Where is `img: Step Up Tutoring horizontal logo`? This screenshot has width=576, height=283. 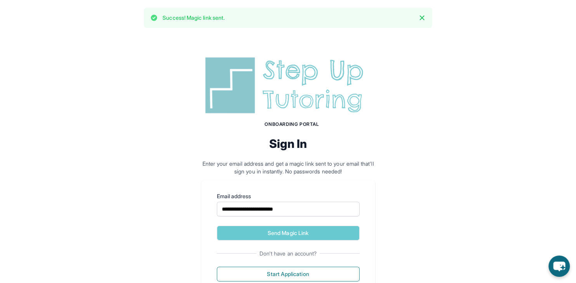 img: Step Up Tutoring horizontal logo is located at coordinates (288, 85).